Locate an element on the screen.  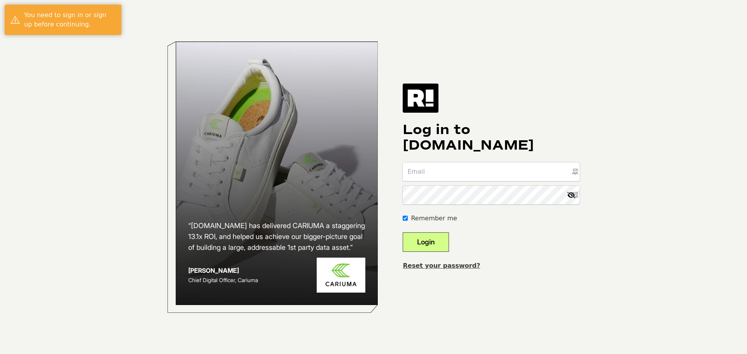
span: Chief Digital Officer, Cariuma is located at coordinates (223, 280).